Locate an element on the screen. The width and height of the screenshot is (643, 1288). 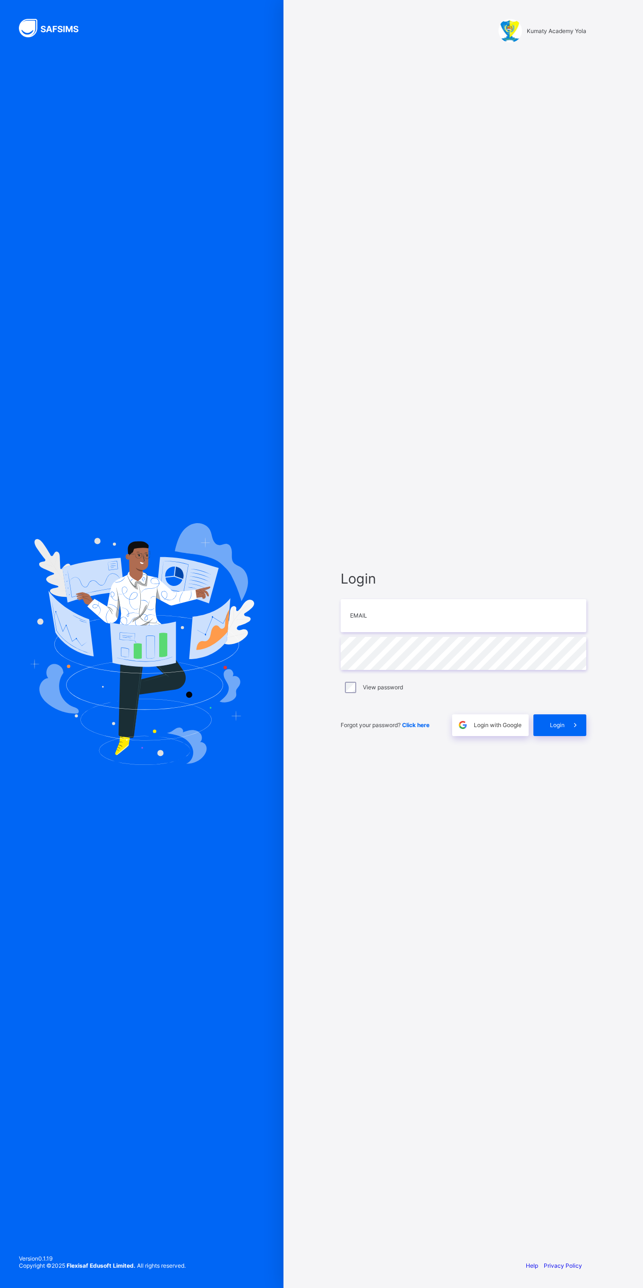
a: Click here is located at coordinates (416, 725).